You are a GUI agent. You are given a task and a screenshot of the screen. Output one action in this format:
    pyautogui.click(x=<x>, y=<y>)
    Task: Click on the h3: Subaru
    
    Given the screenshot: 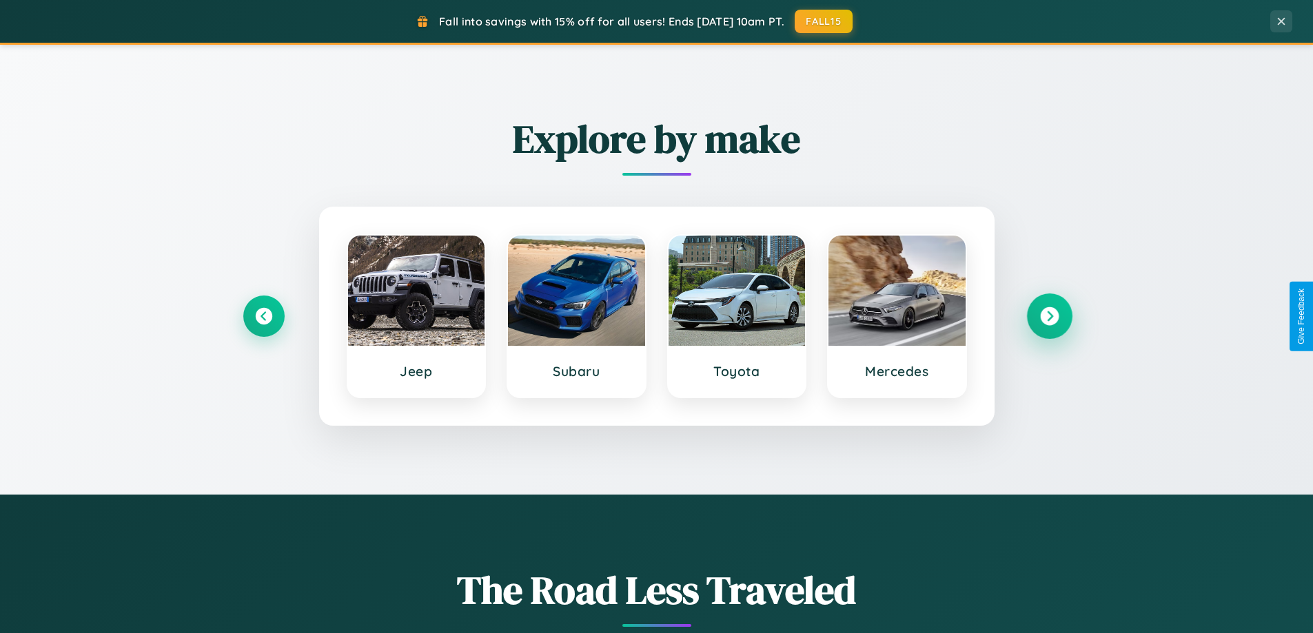 What is the action you would take?
    pyautogui.click(x=576, y=371)
    